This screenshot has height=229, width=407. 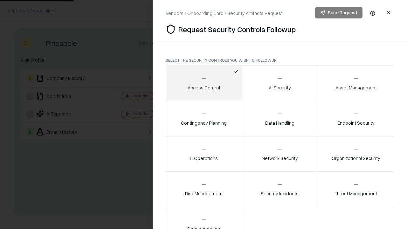 I want to click on button: Threat Management, so click(x=355, y=189).